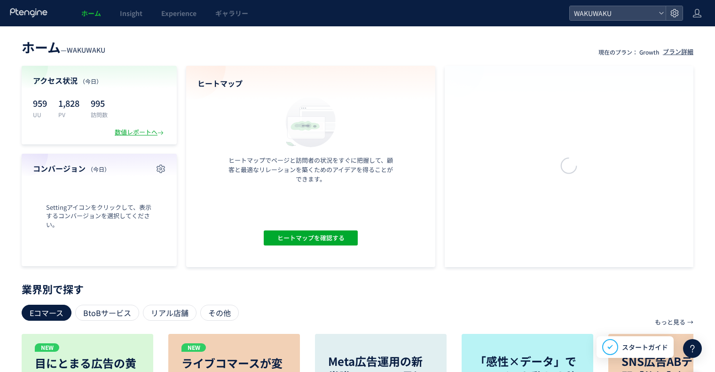  I want to click on span: Settingアイコンをクリックして、表示するコンバージョンを選択してください。, so click(99, 216).